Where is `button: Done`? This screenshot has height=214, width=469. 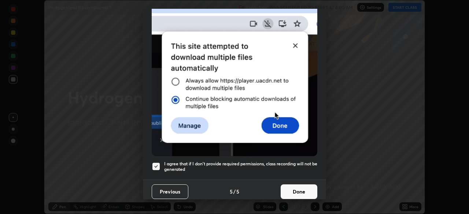 button: Done is located at coordinates (299, 192).